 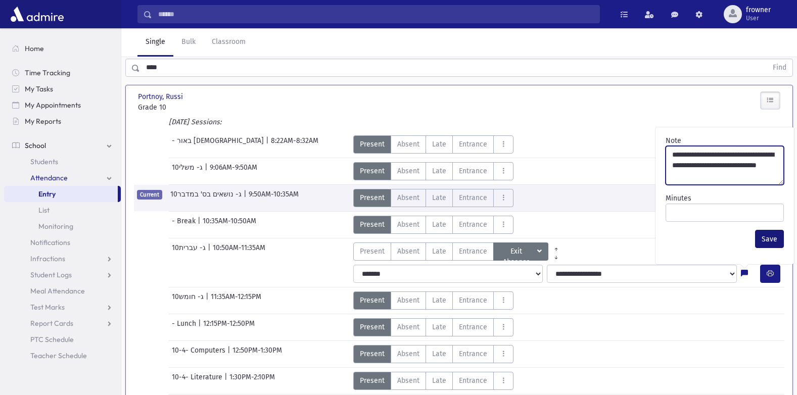 What do you see at coordinates (62, 226) in the screenshot?
I see `a: Monitoring` at bounding box center [62, 226].